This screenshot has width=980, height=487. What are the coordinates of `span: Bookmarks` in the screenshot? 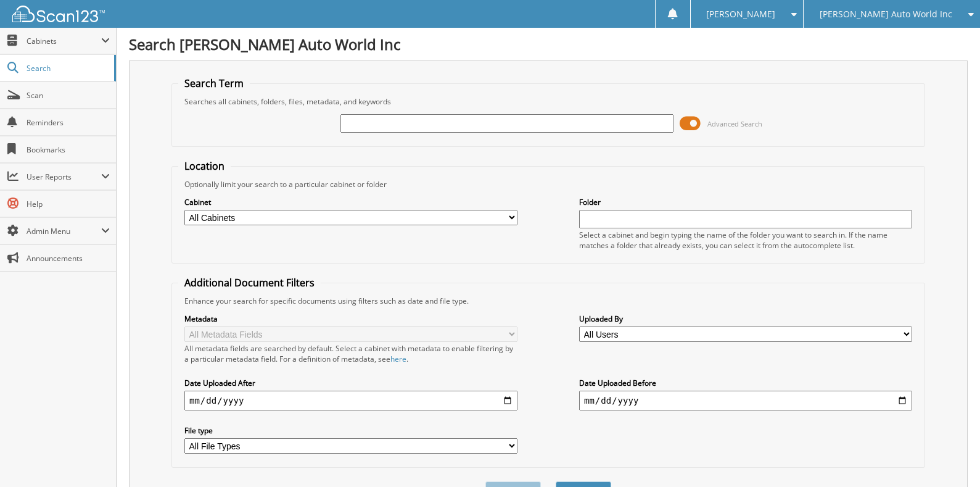 It's located at (68, 149).